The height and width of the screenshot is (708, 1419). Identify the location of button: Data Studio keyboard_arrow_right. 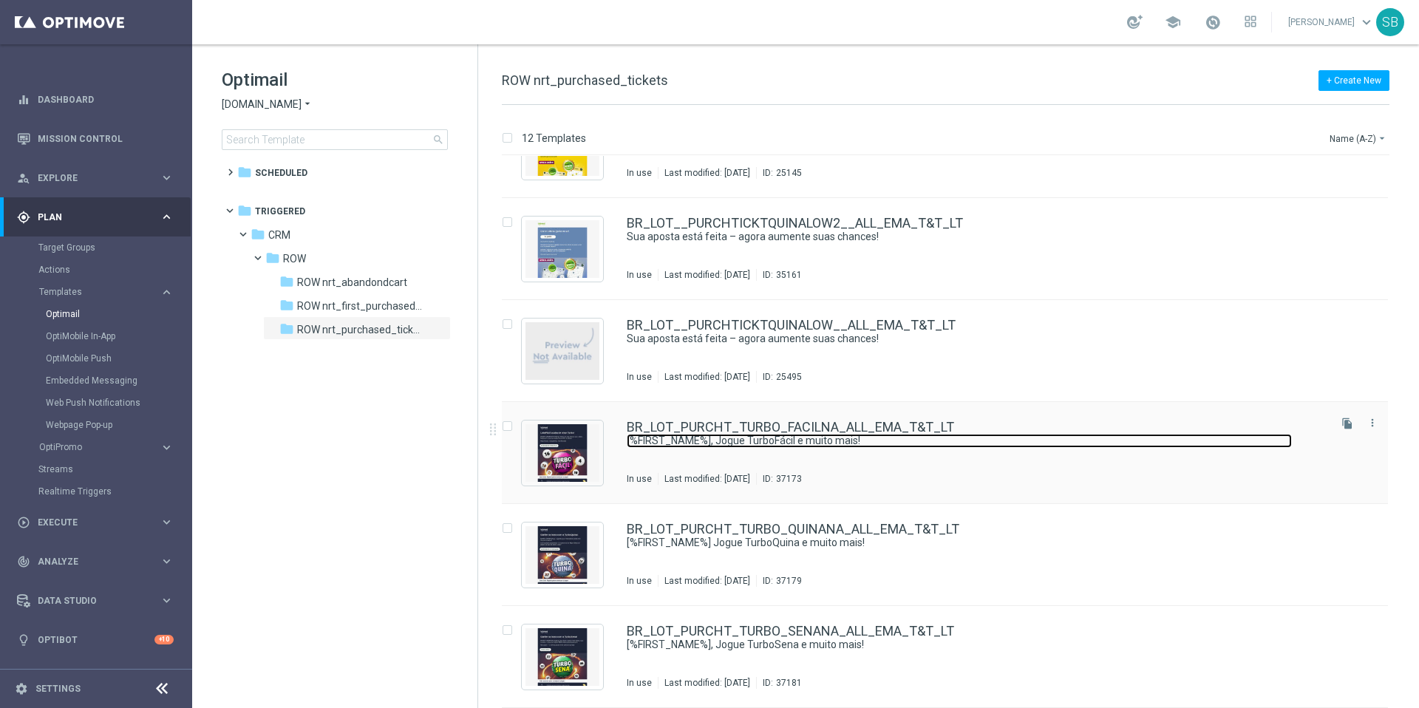
(95, 601).